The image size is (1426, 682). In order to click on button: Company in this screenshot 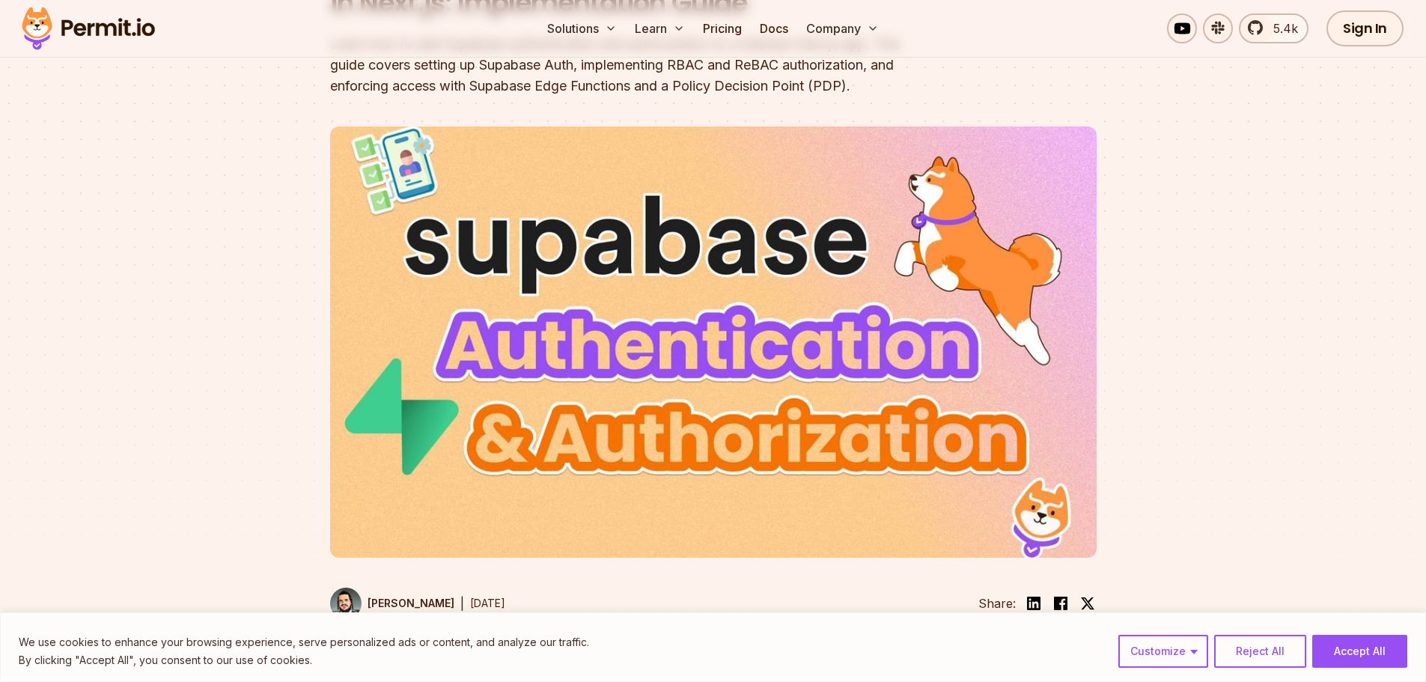, I will do `click(842, 28)`.